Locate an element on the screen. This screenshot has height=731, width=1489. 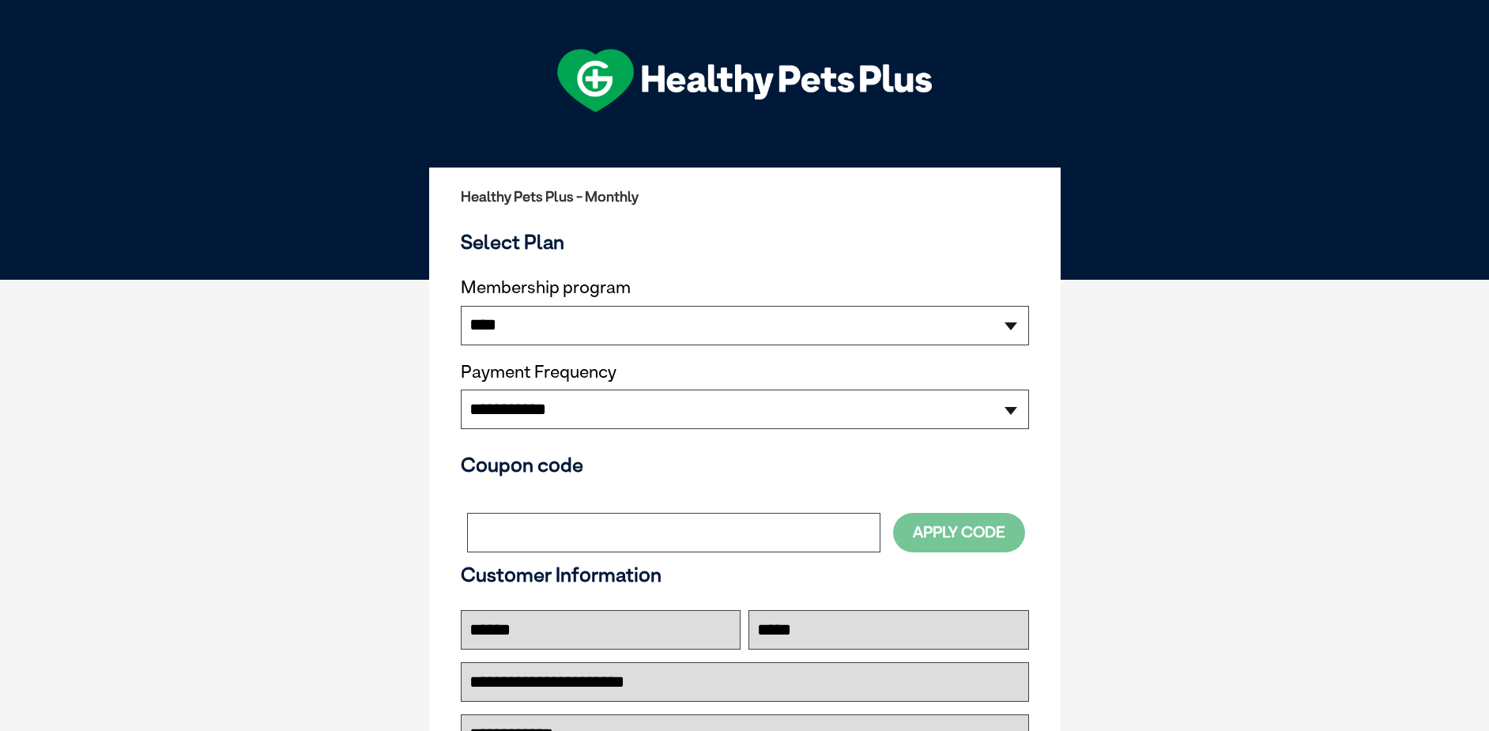
button: Apply Code is located at coordinates (959, 532).